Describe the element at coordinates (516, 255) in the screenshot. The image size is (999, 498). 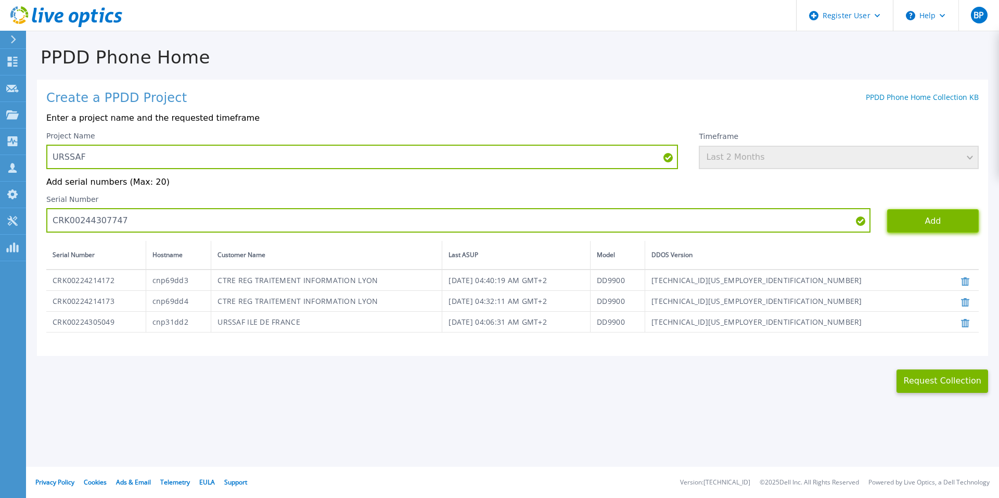
I see `th: Last ASUP` at that location.